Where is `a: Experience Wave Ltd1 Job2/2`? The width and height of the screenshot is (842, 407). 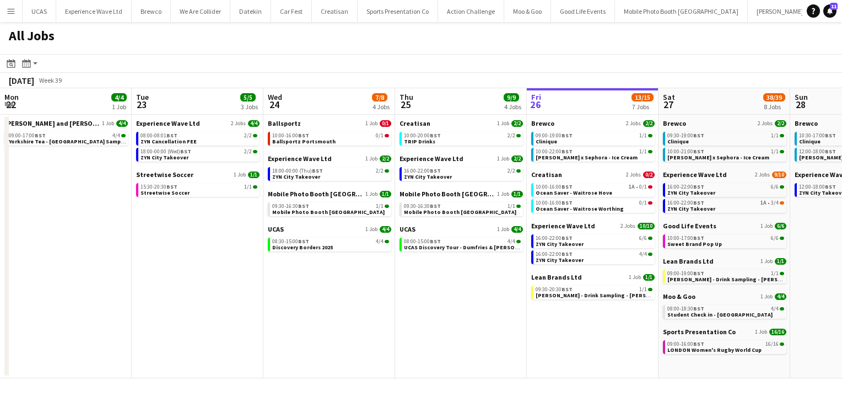
a: Experience Wave Ltd1 Job2/2 is located at coordinates (330, 158).